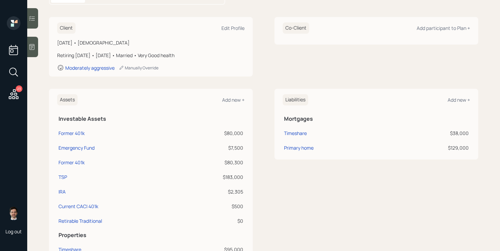 The image size is (500, 251). What do you see at coordinates (66, 28) in the screenshot?
I see `h6: Client` at bounding box center [66, 28].